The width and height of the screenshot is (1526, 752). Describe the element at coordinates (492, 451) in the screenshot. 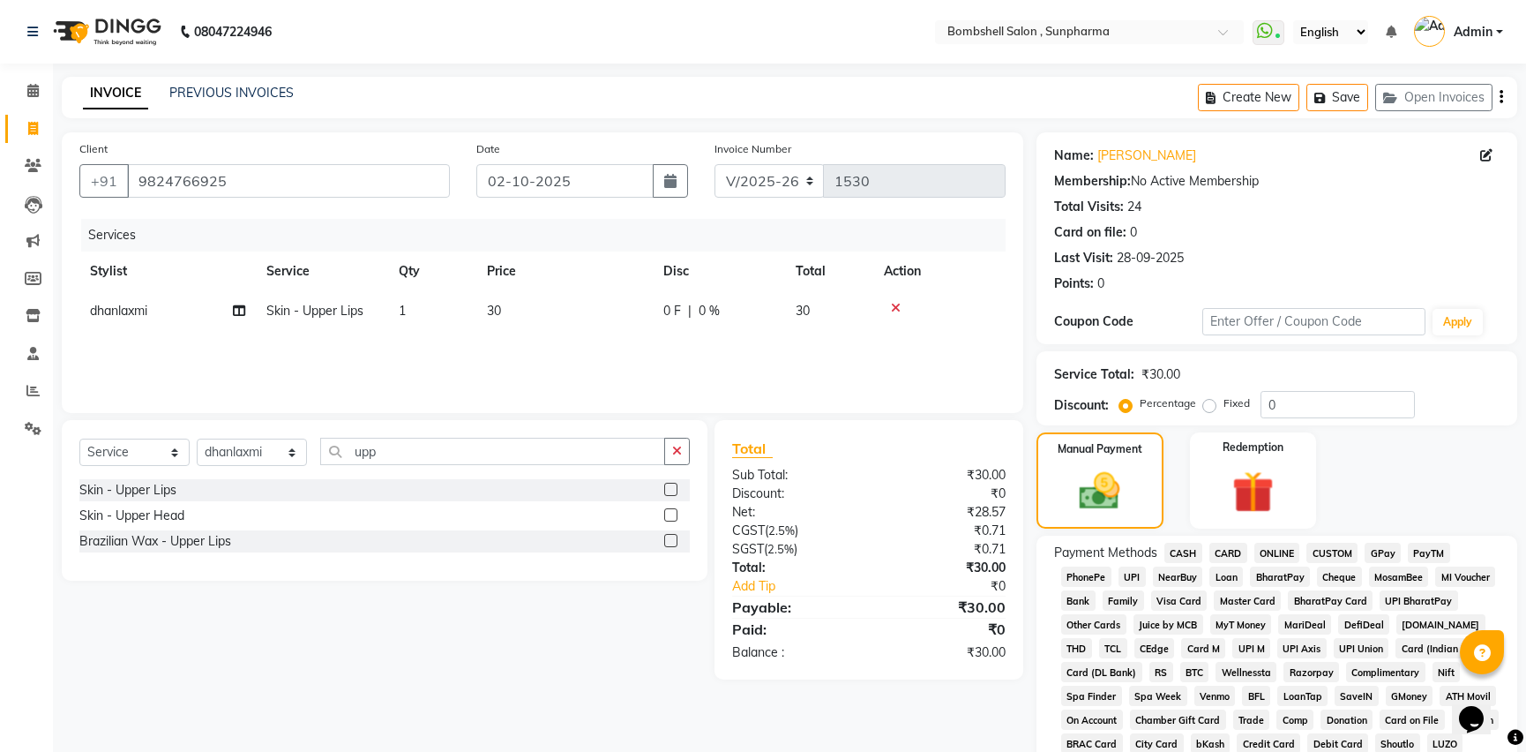

I see `input: Search or Scan` at that location.